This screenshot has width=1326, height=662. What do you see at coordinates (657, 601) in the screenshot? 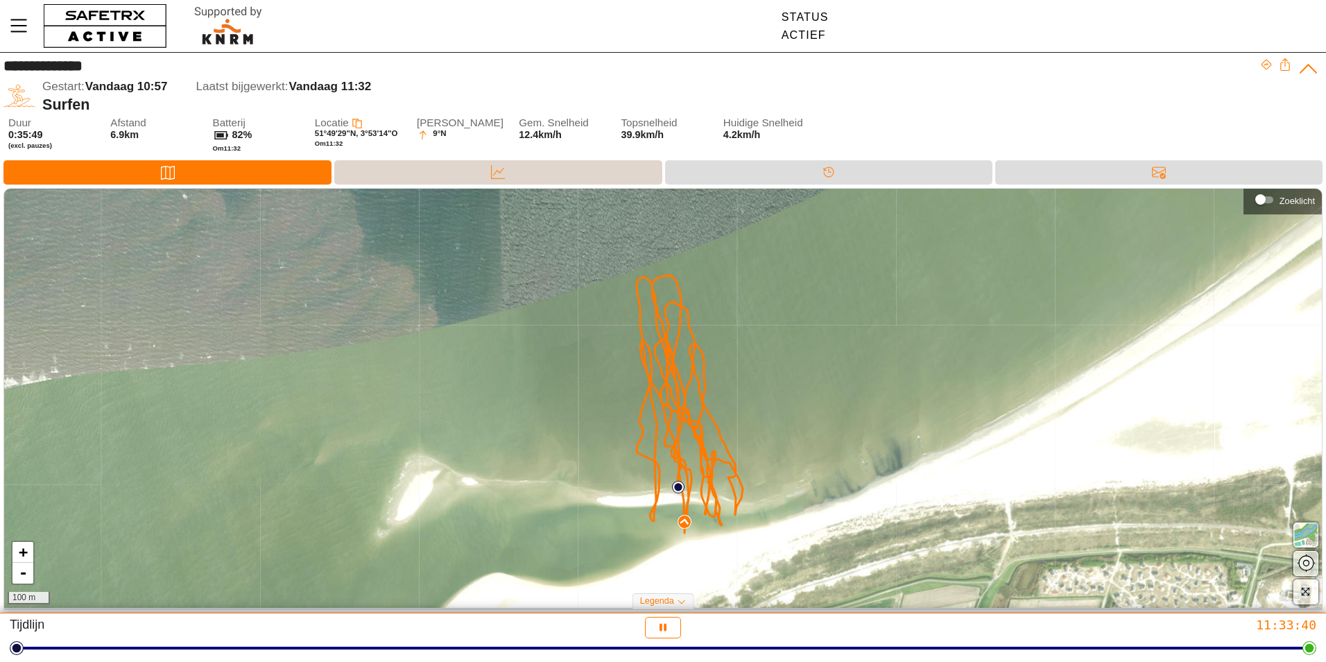
I see `span: Legenda` at bounding box center [657, 601].